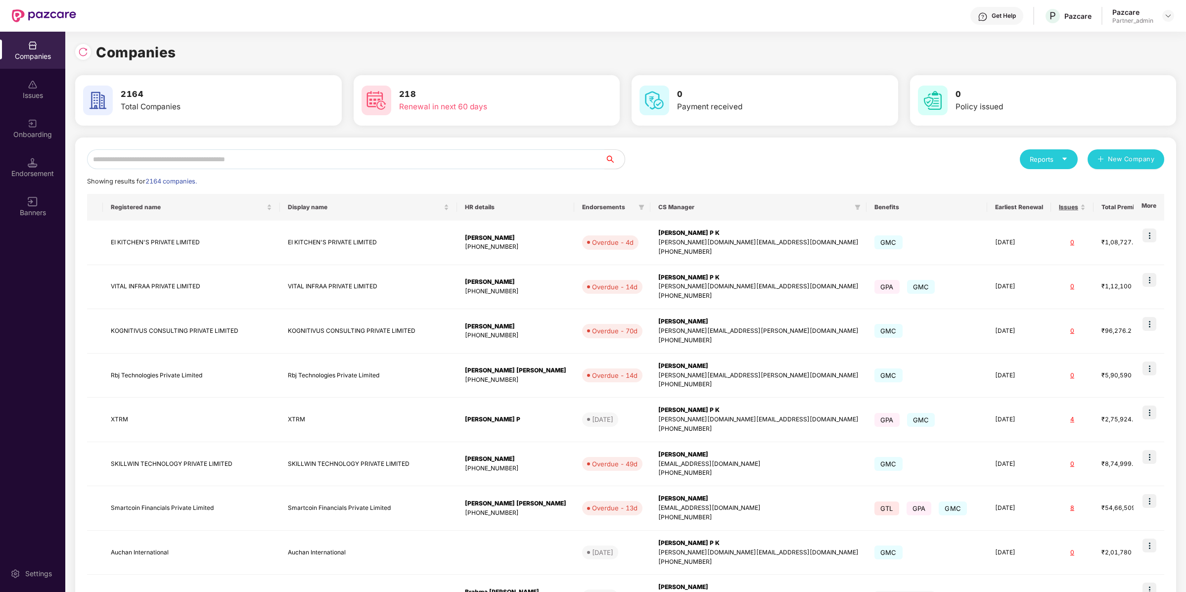 The image size is (1186, 592). Describe the element at coordinates (191, 207) in the screenshot. I see `th: Registered name` at that location.